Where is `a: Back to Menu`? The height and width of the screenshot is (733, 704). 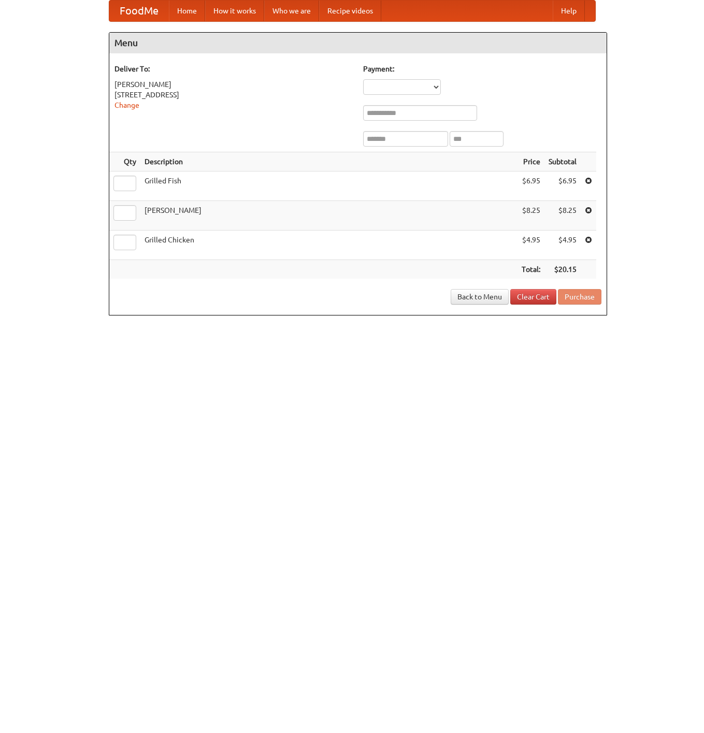
a: Back to Menu is located at coordinates (480, 297).